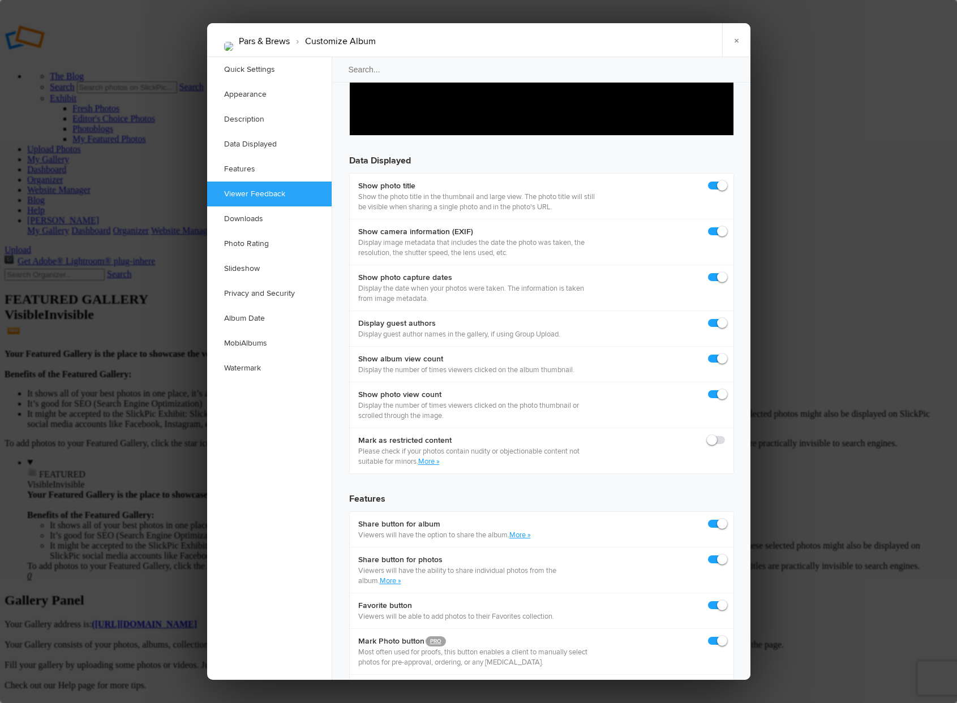  I want to click on p: Display image metadata that includes the date the photo was taken, the resolution, the shutter sp..., so click(477, 248).